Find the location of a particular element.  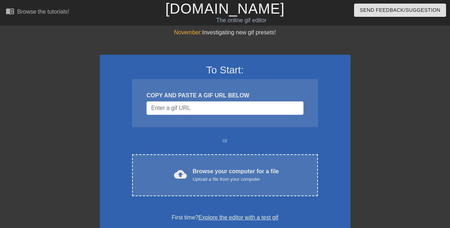

span: menu_book is located at coordinates (10, 11).